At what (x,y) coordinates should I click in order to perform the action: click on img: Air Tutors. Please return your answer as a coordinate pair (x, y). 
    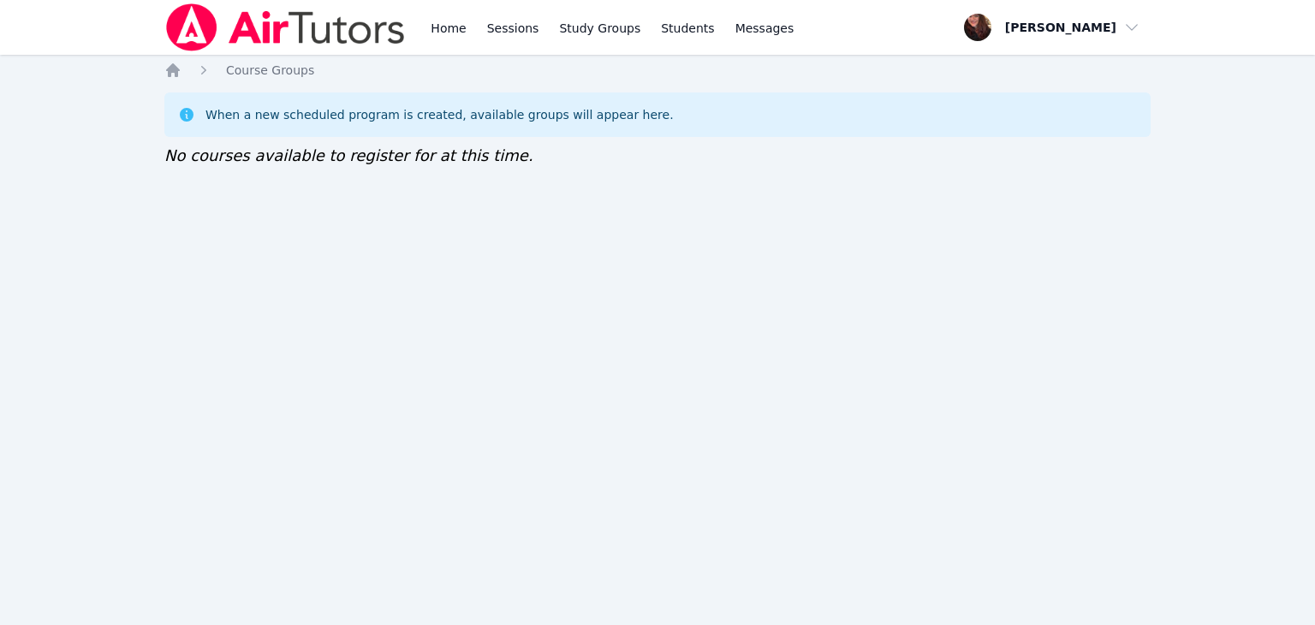
    Looking at the image, I should click on (285, 27).